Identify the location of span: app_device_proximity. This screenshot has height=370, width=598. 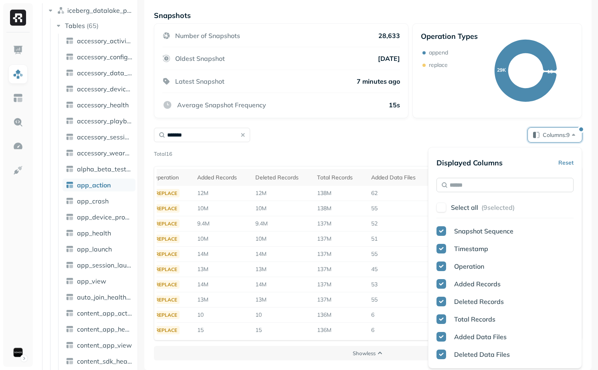
(105, 217).